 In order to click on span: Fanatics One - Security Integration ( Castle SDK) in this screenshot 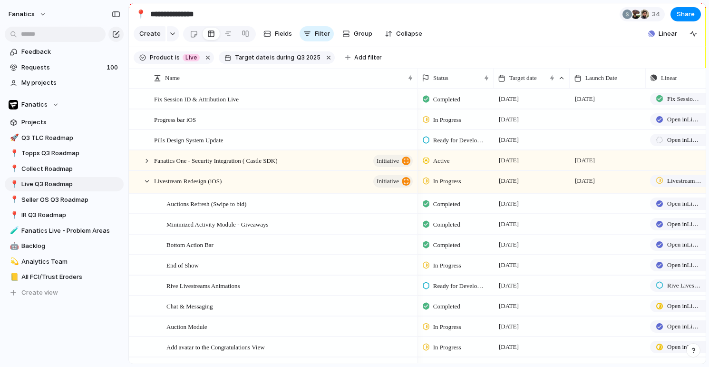, I will do `click(216, 160)`.